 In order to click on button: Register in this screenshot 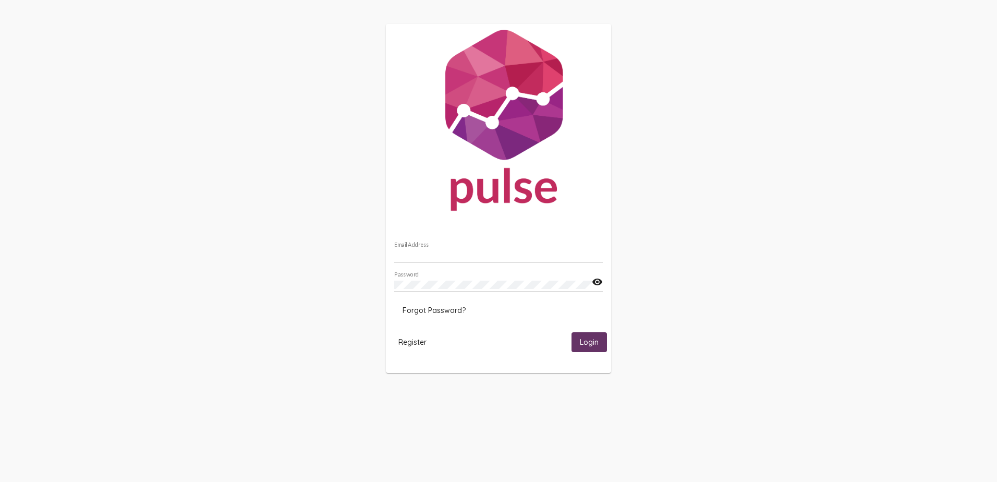, I will do `click(413, 342)`.